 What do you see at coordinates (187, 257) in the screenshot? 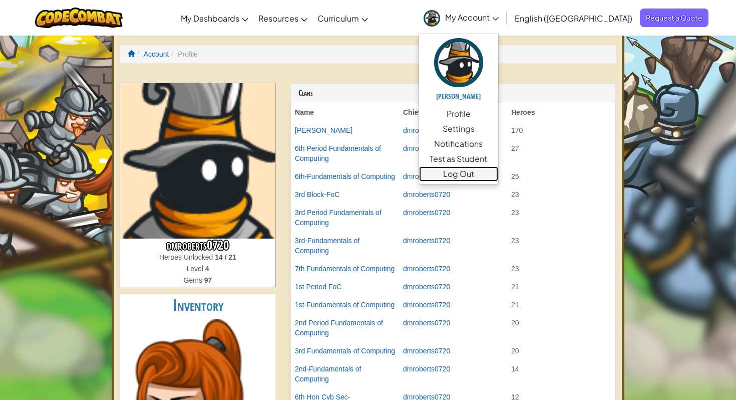
I see `span: Heroes Unlocked` at bounding box center [187, 257].